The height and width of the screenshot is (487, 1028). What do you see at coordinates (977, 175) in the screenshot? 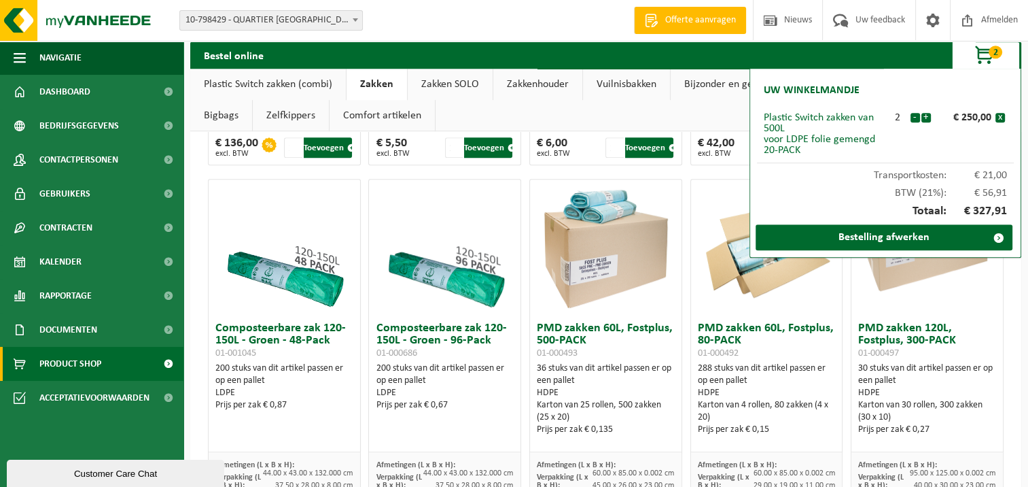
I see `span: € 21,00` at bounding box center [977, 175].